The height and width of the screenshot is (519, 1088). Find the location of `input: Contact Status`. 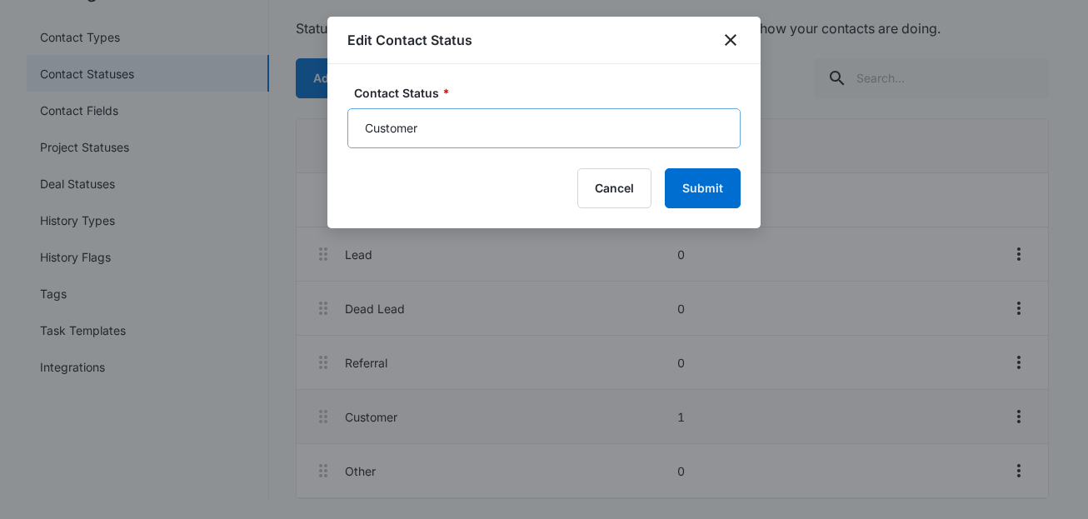

input: Contact Status is located at coordinates (544, 128).